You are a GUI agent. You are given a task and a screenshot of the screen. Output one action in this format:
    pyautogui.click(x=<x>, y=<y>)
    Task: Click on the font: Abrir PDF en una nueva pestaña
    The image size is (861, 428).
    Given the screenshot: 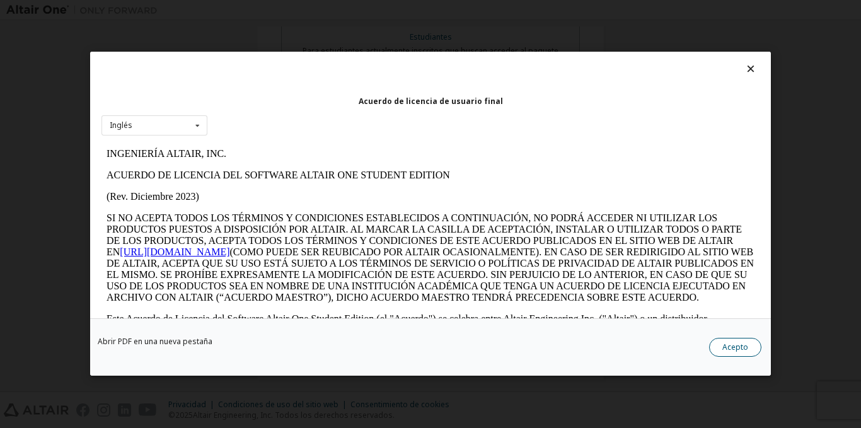 What is the action you would take?
    pyautogui.click(x=155, y=342)
    